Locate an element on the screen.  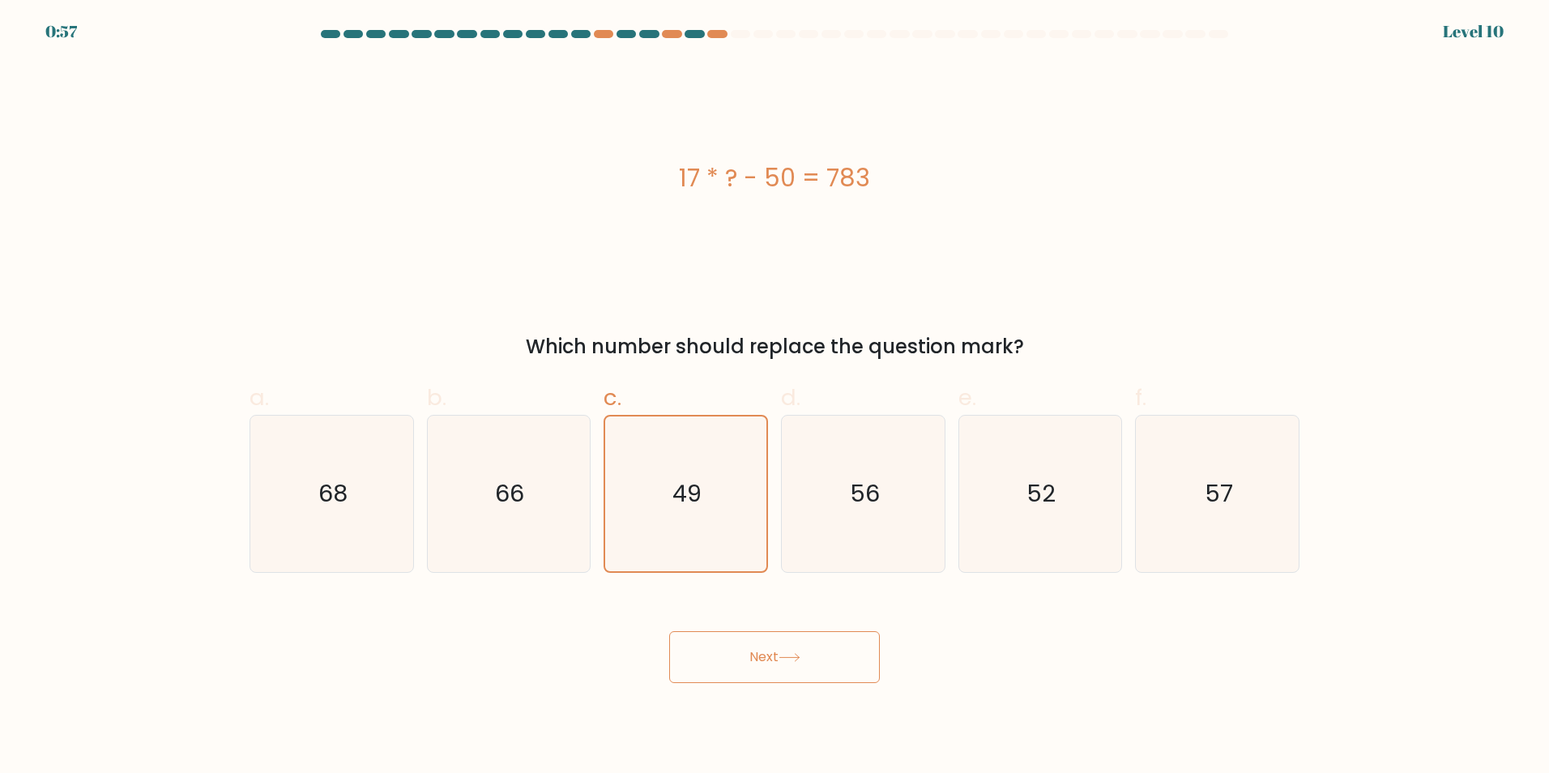
span: b. is located at coordinates (437, 397).